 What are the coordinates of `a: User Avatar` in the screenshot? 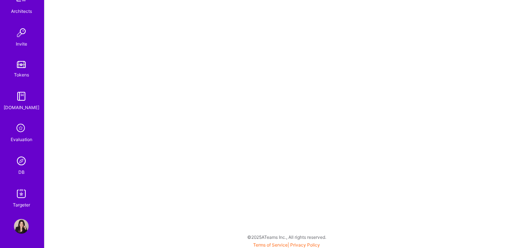 It's located at (21, 226).